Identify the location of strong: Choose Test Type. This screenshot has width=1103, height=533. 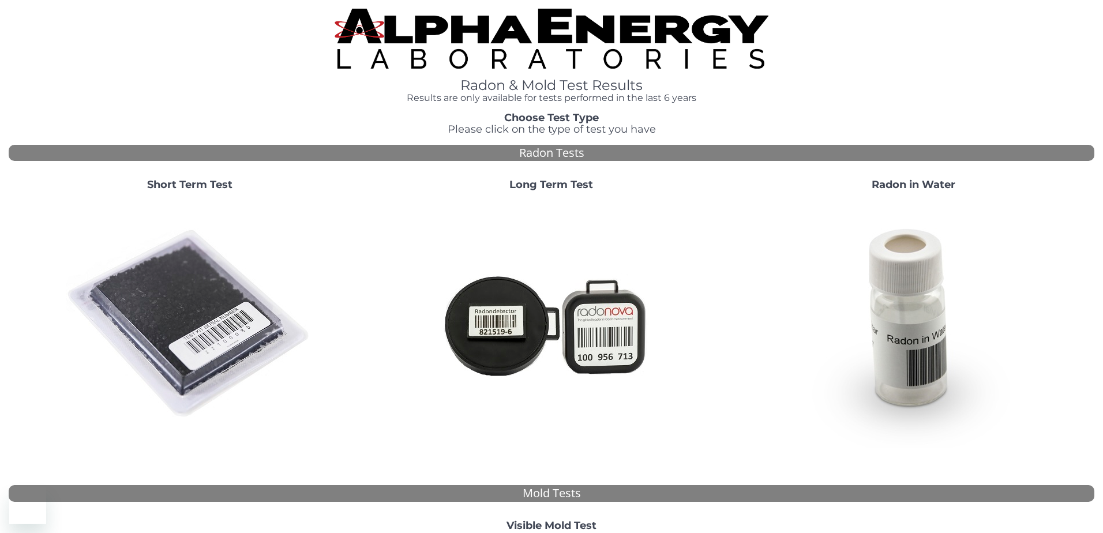
(551, 118).